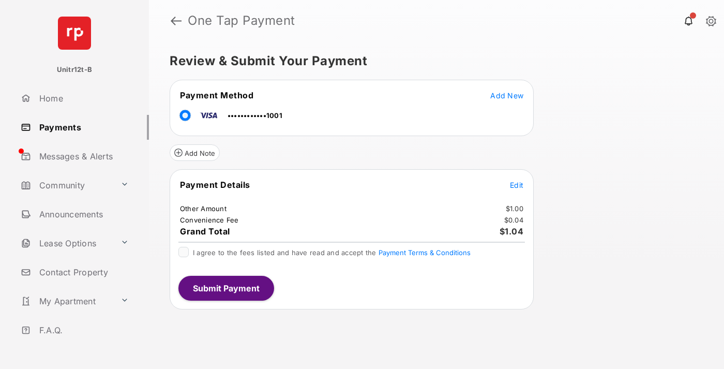 This screenshot has height=369, width=724. I want to click on button: Edit, so click(516, 185).